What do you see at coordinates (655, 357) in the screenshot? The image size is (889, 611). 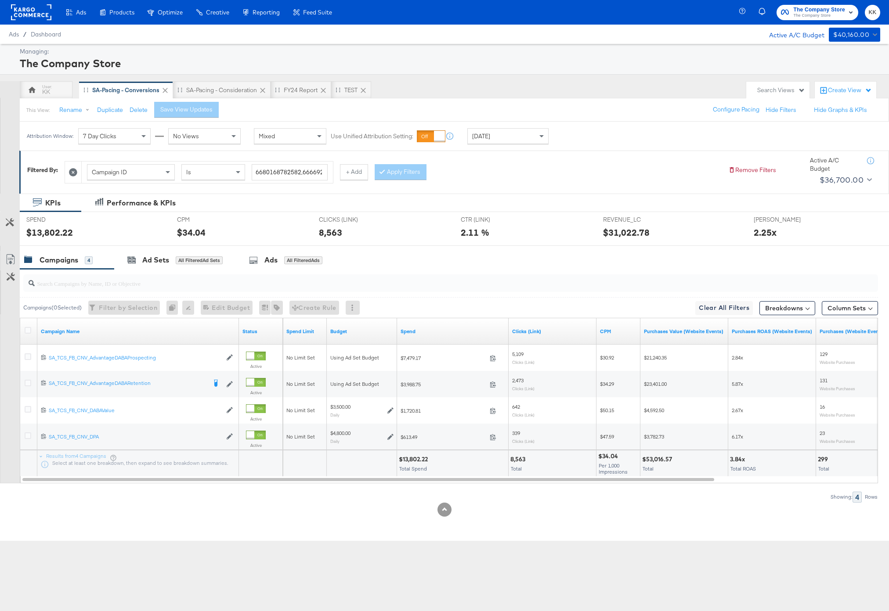 I see `span: $21,240.35` at bounding box center [655, 357].